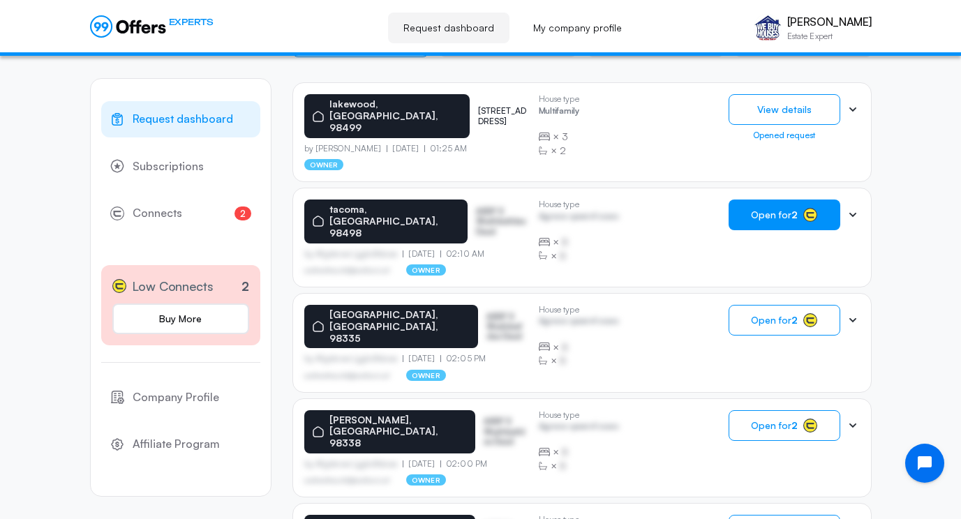 This screenshot has width=961, height=519. I want to click on p: 02:05 PM, so click(463, 359).